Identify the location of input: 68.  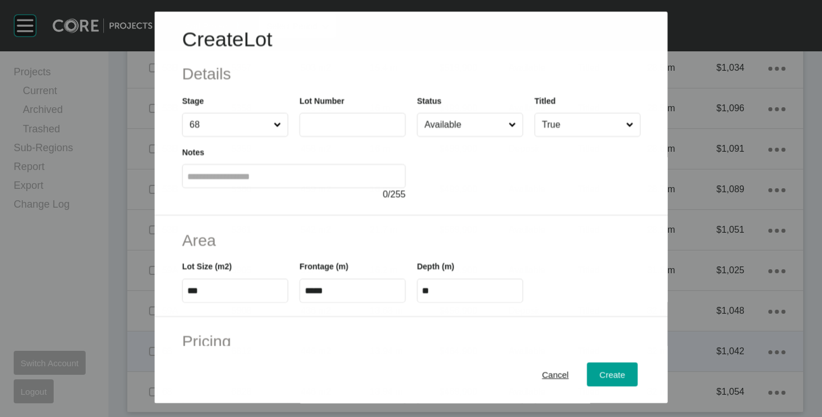
(228, 125).